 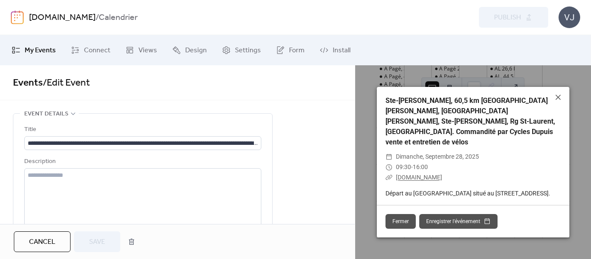 I want to click on span: dimanche, septembre 28, 2025, so click(x=438, y=157).